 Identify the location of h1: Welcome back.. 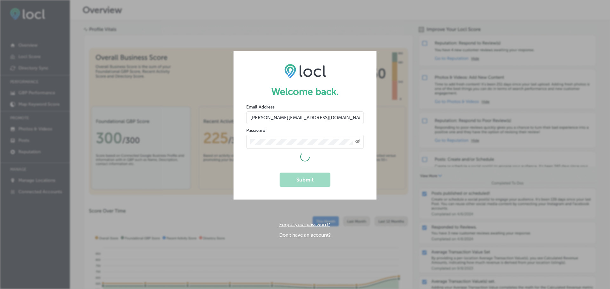
(305, 92).